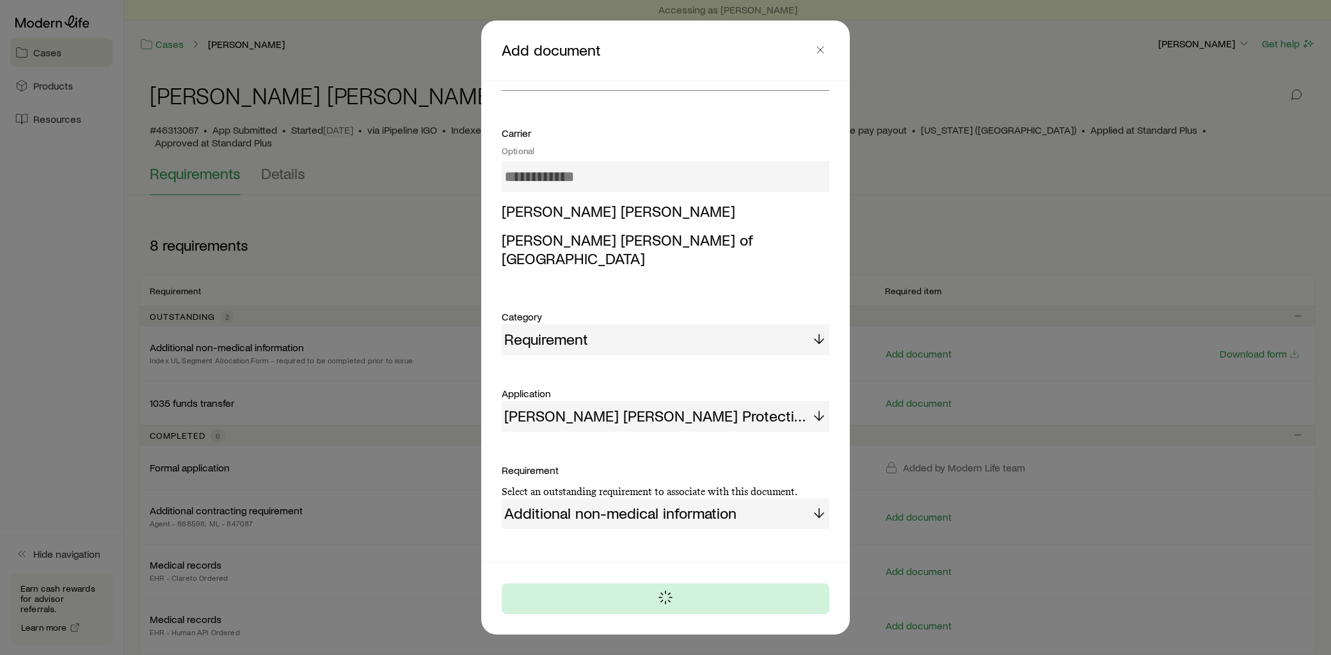 The height and width of the screenshot is (655, 1331). What do you see at coordinates (665, 317) in the screenshot?
I see `div: Category` at bounding box center [665, 317].